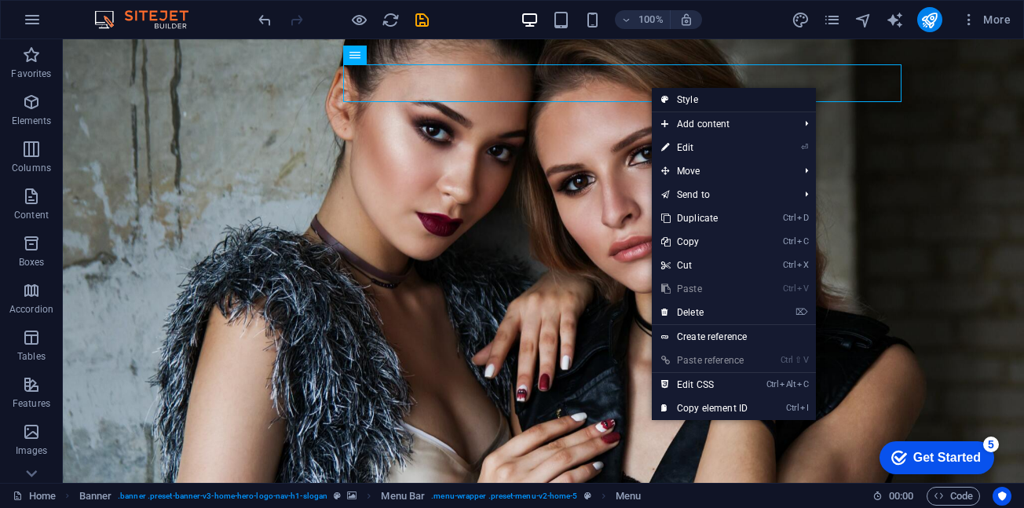 The width and height of the screenshot is (1024, 508). Describe the element at coordinates (864, 20) in the screenshot. I see `button: navigator` at that location.